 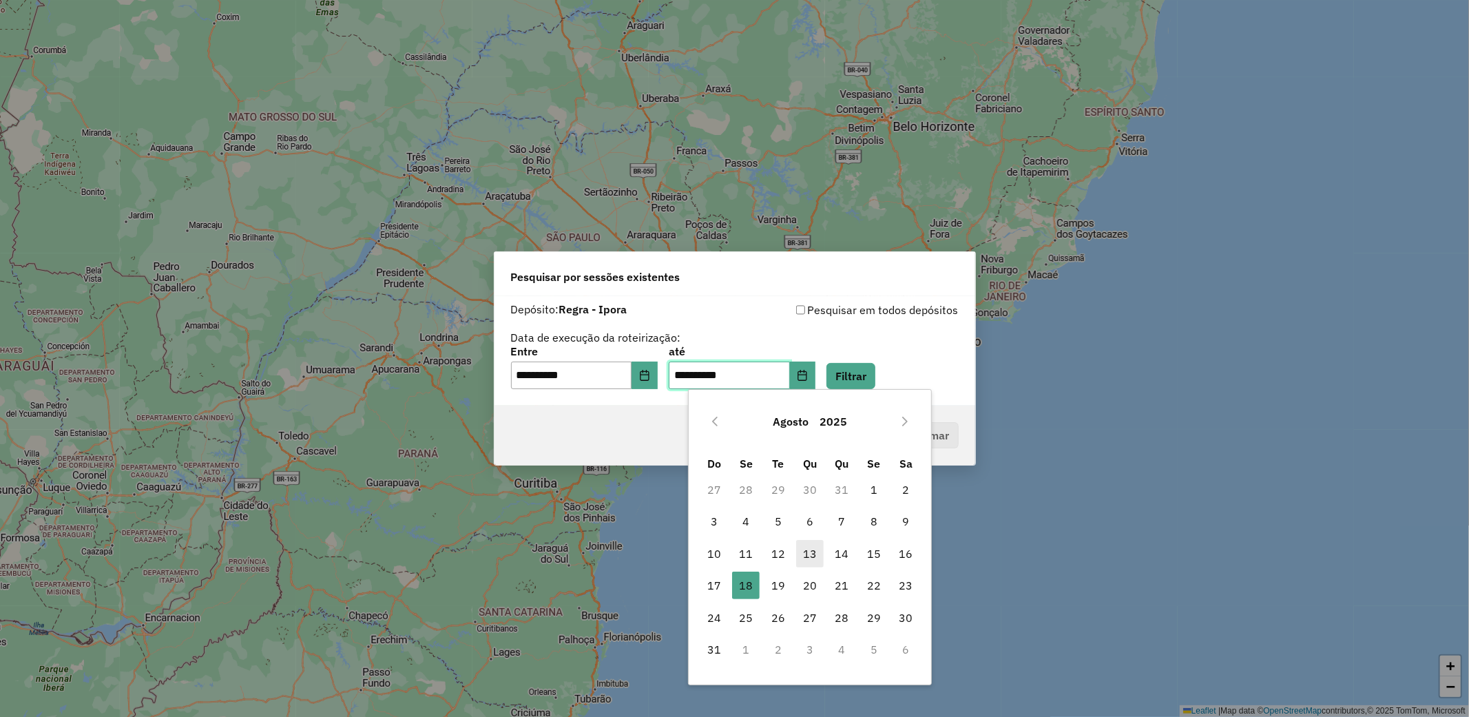 What do you see at coordinates (714, 554) in the screenshot?
I see `td: 10` at bounding box center [714, 554].